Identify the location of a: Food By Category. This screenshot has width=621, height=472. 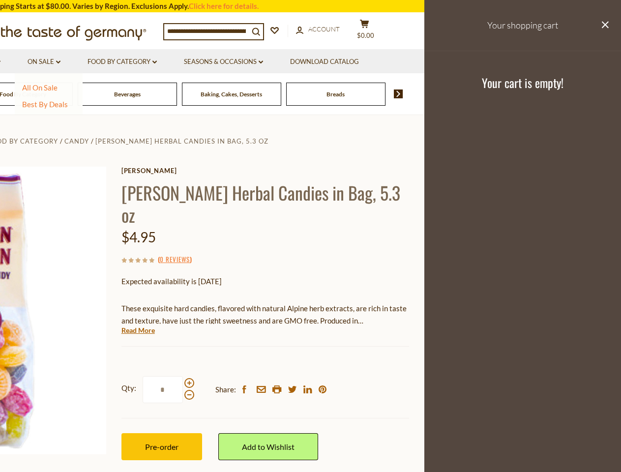
(122, 62).